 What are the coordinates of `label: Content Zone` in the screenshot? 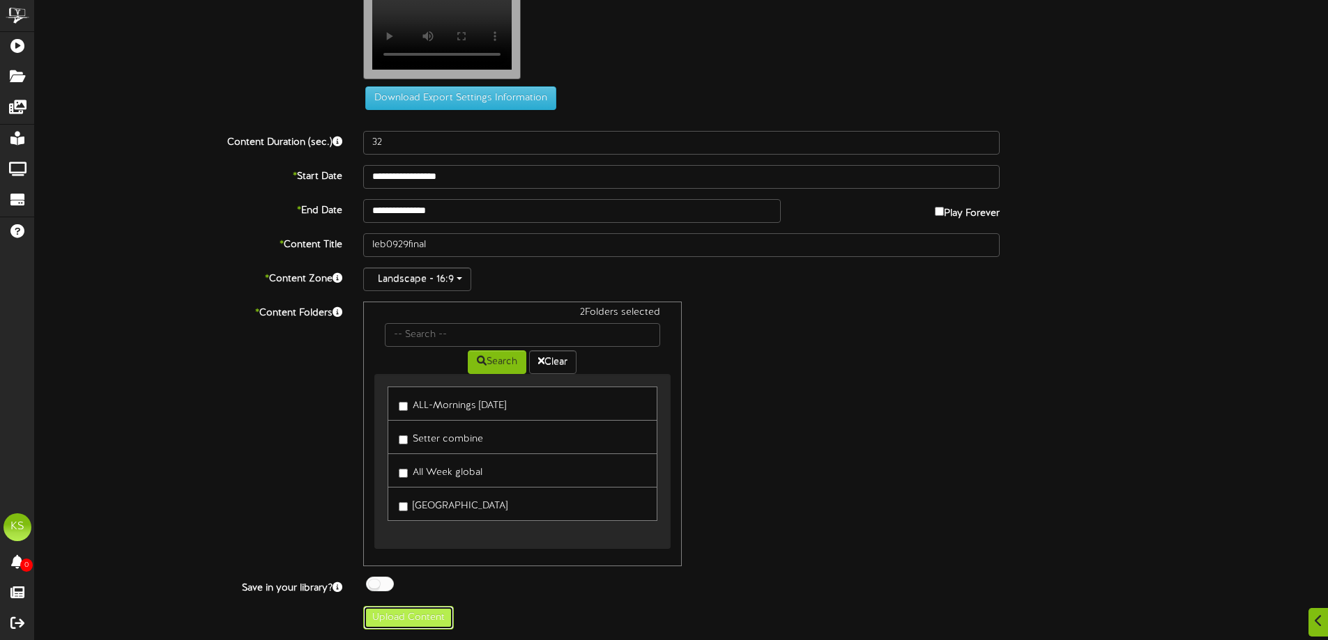 It's located at (188, 277).